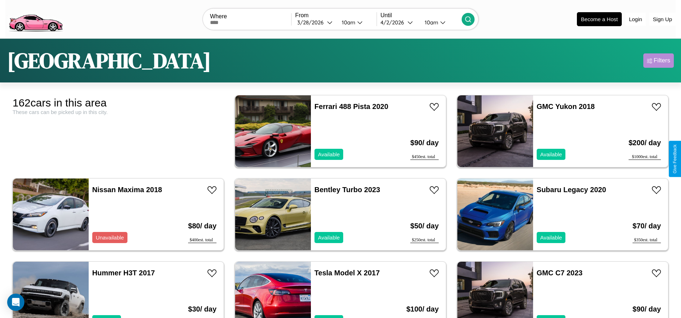 This screenshot has height=318, width=681. What do you see at coordinates (566, 107) in the screenshot?
I see `a: GMC Yukon 2018` at bounding box center [566, 107].